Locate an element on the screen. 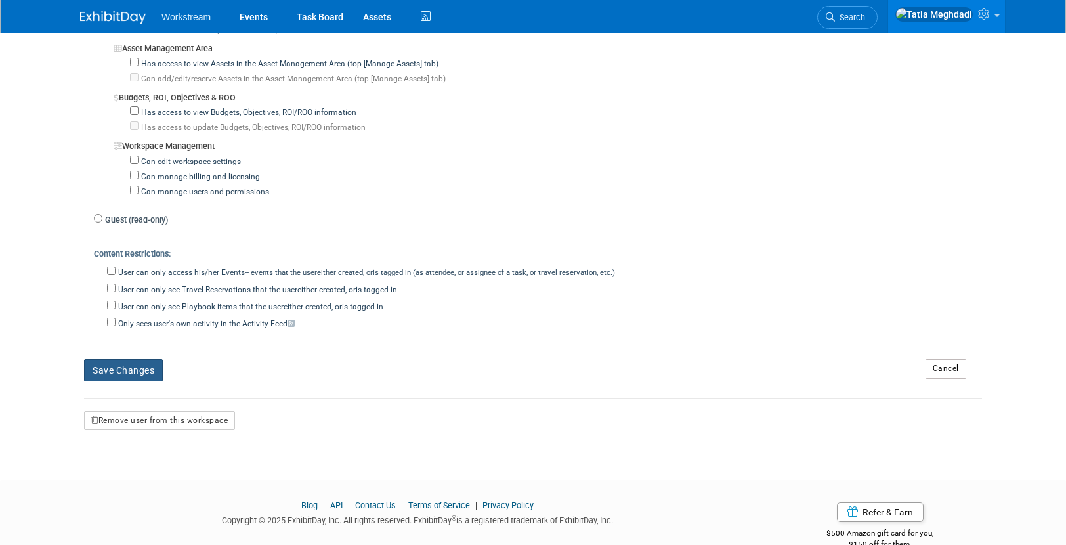  img: Tatia Meghdadi is located at coordinates (934, 14).